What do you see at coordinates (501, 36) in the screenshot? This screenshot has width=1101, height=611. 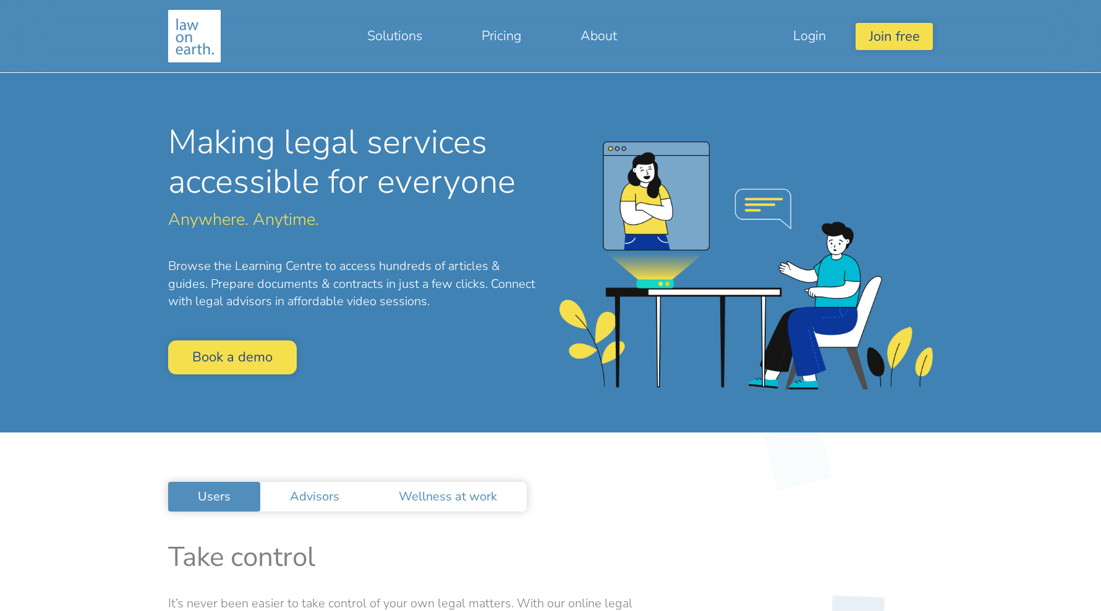 I see `a: Pricing` at bounding box center [501, 36].